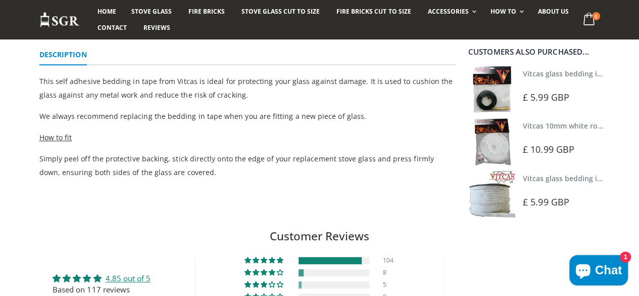 This screenshot has width=639, height=296. What do you see at coordinates (248, 116) in the screenshot?
I see `p: We always recommend replacing the bedding in tape when you are fitting a new piece of glass.` at bounding box center [248, 116].